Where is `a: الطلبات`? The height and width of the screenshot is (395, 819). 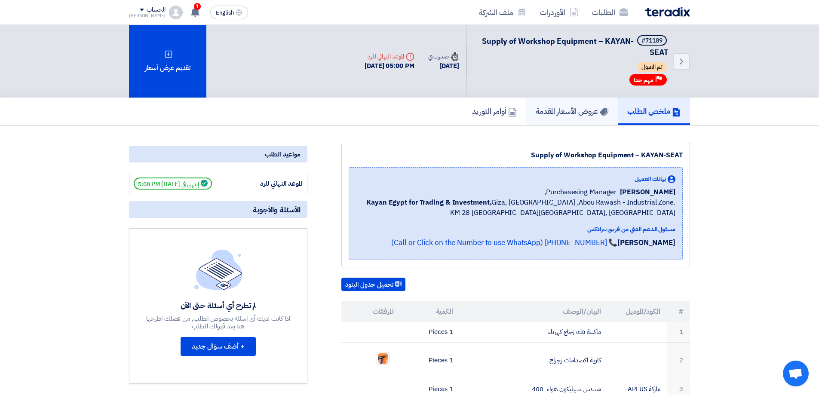 a: الطلبات is located at coordinates (610, 12).